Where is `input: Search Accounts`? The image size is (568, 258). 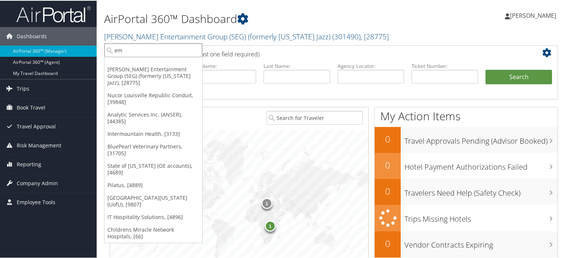
input: Search Accounts is located at coordinates (153, 49).